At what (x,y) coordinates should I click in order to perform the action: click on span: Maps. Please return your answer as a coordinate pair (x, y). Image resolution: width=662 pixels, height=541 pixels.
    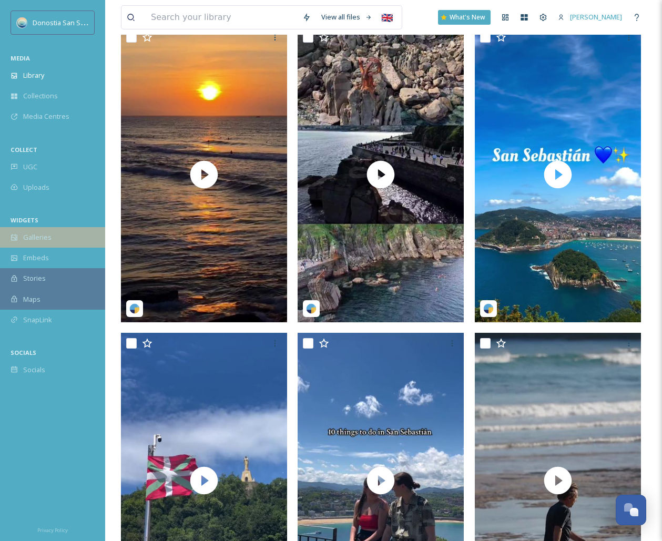
    Looking at the image, I should click on (32, 299).